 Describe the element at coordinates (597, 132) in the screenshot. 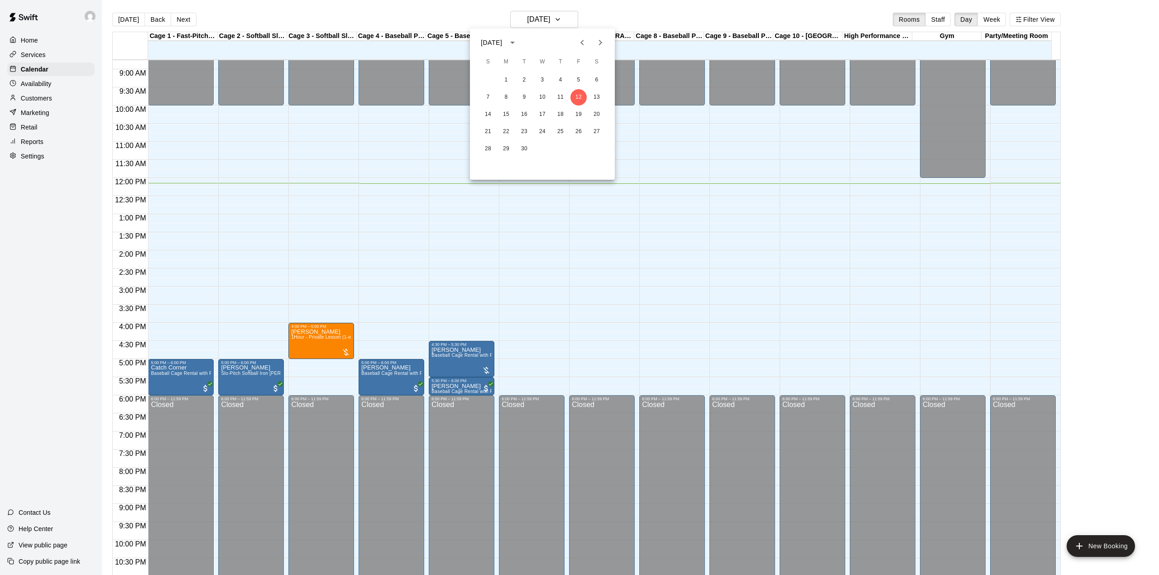

I see `button: 27` at that location.